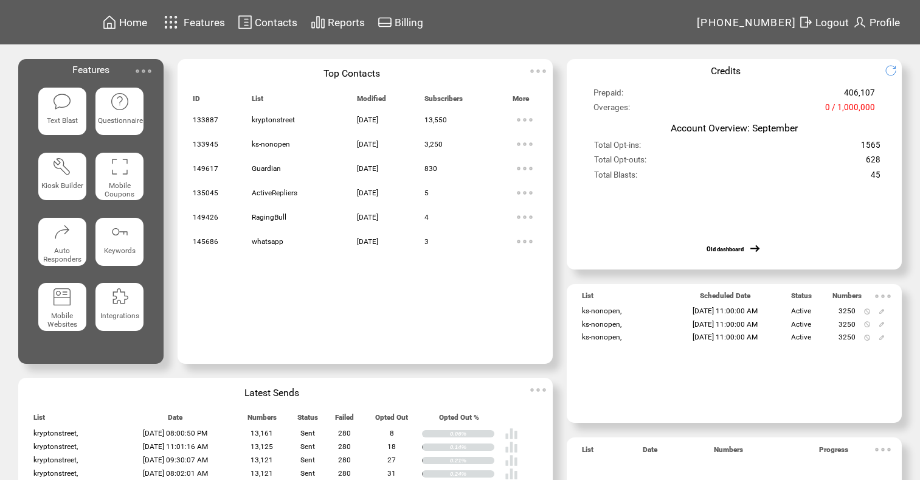 This screenshot has height=480, width=920. I want to click on a: Profile, so click(876, 22).